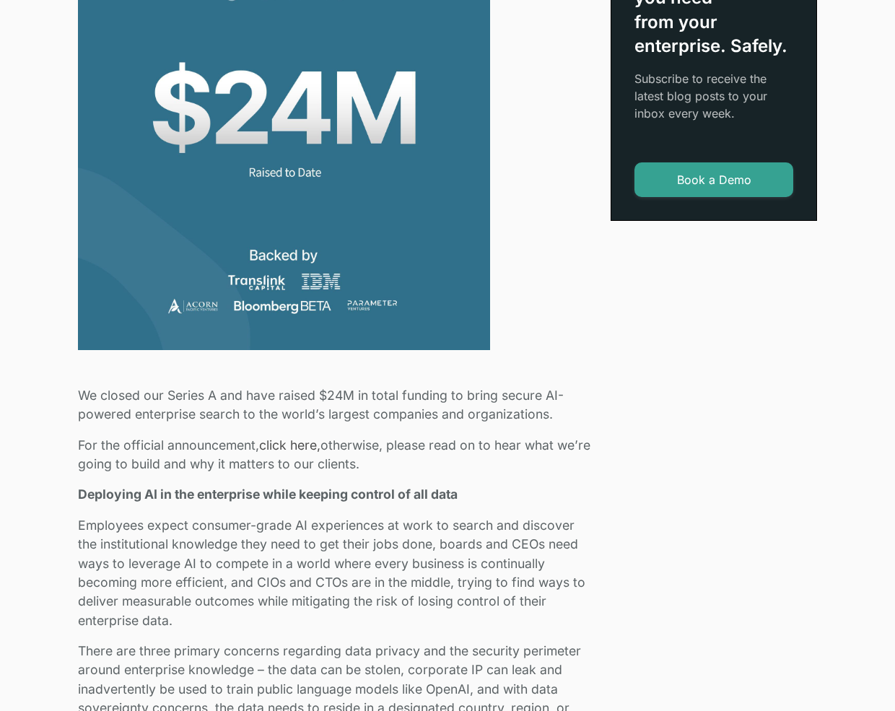  Describe the element at coordinates (336, 573) in the screenshot. I see `p: Employees expect consumer-grade AI experiences at work to search and discover the institutional k...` at that location.